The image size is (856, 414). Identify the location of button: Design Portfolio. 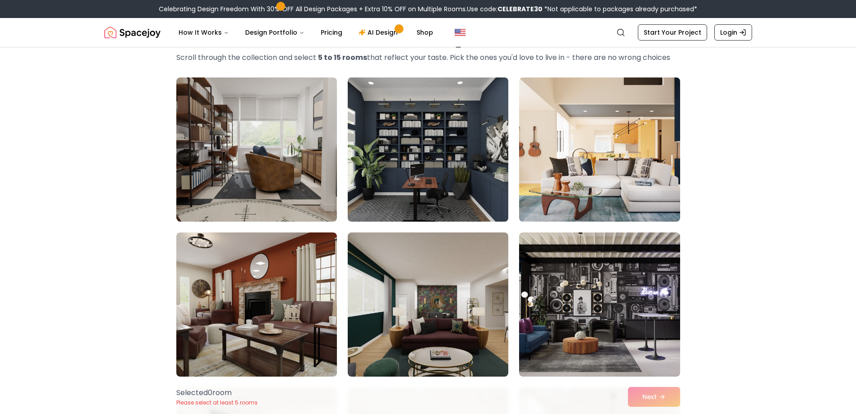
(275, 32).